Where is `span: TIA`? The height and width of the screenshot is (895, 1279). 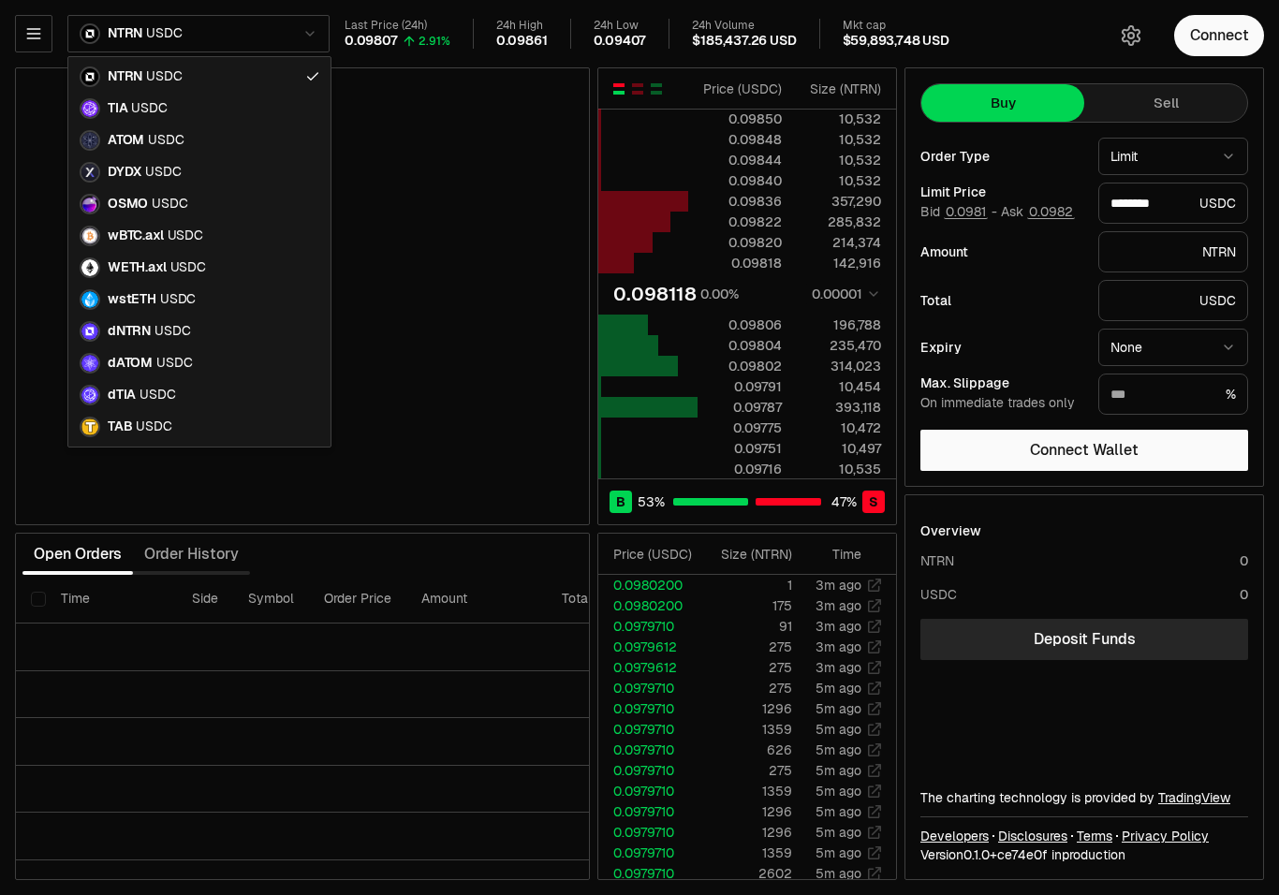
span: TIA is located at coordinates (117, 109).